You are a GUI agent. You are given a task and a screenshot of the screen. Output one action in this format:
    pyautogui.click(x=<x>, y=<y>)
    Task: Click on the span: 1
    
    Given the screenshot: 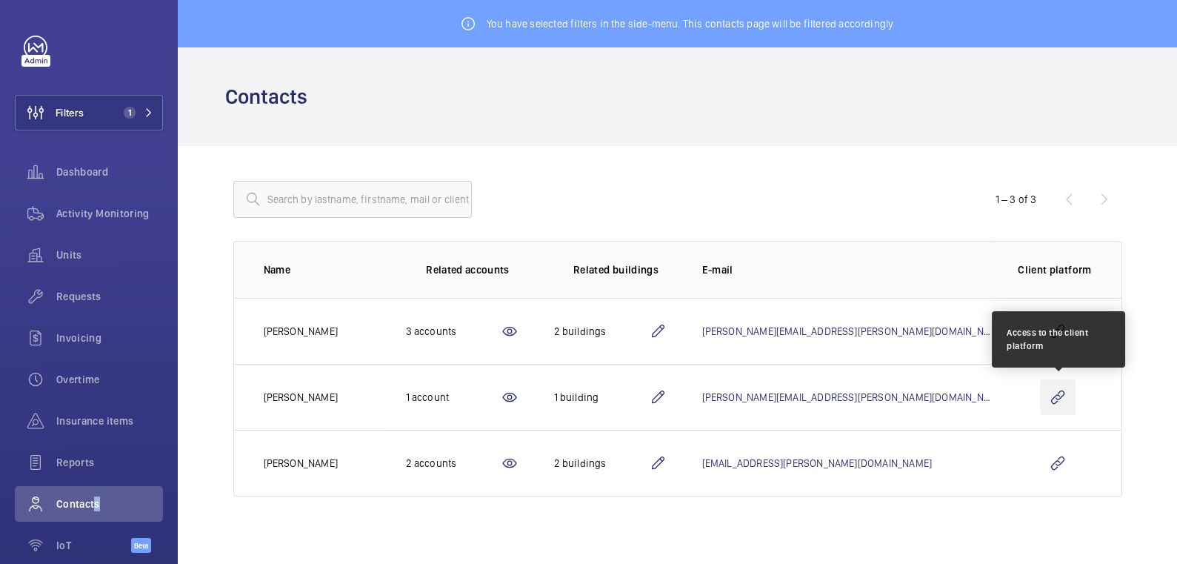 What is the action you would take?
    pyautogui.click(x=130, y=113)
    